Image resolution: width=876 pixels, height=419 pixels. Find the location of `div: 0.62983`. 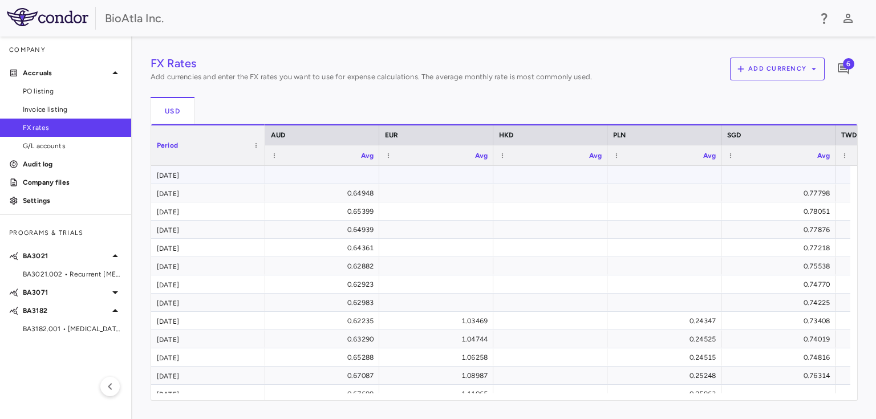

div: 0.62983 is located at coordinates (324, 303).